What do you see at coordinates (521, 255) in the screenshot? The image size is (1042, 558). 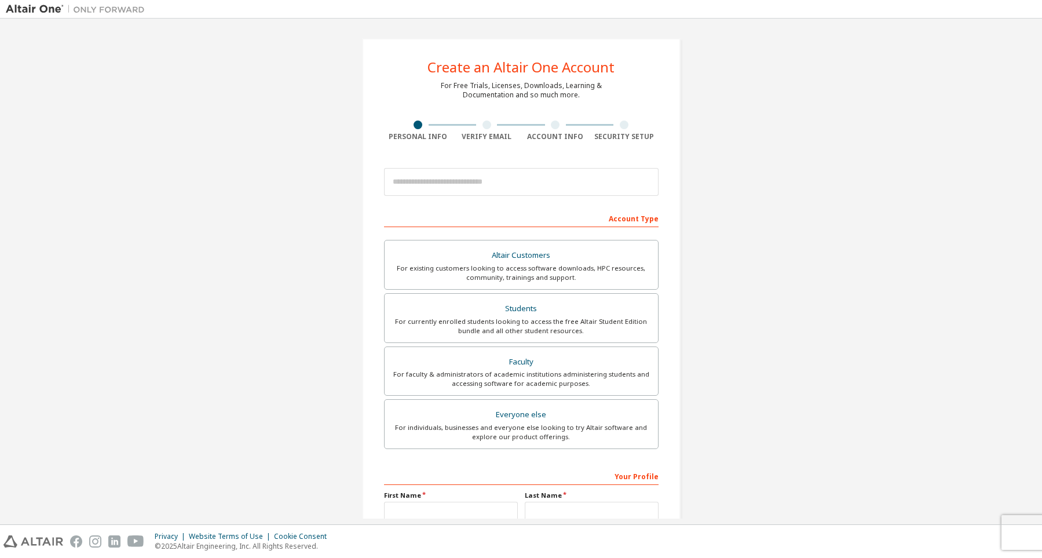 I see `div: Altair Customers` at bounding box center [521, 255].